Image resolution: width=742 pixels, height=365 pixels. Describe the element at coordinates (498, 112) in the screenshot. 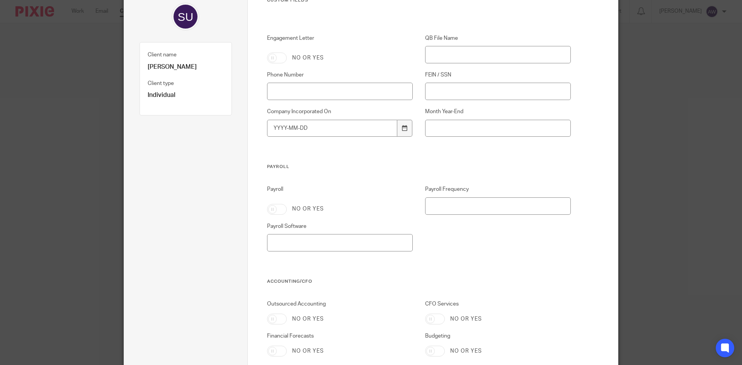

I see `label: Month Year-End` at that location.